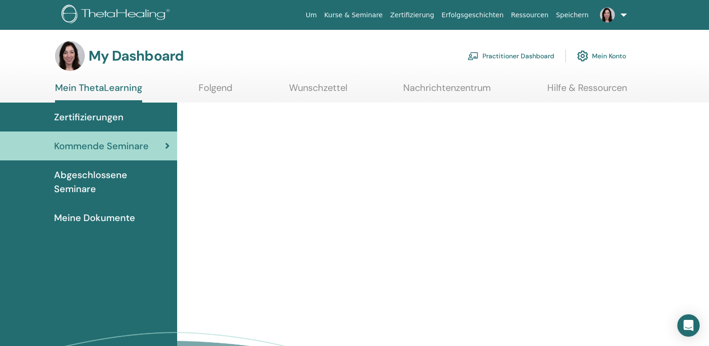 The image size is (709, 346). Describe the element at coordinates (95, 218) in the screenshot. I see `span: Meine Dokumente` at that location.